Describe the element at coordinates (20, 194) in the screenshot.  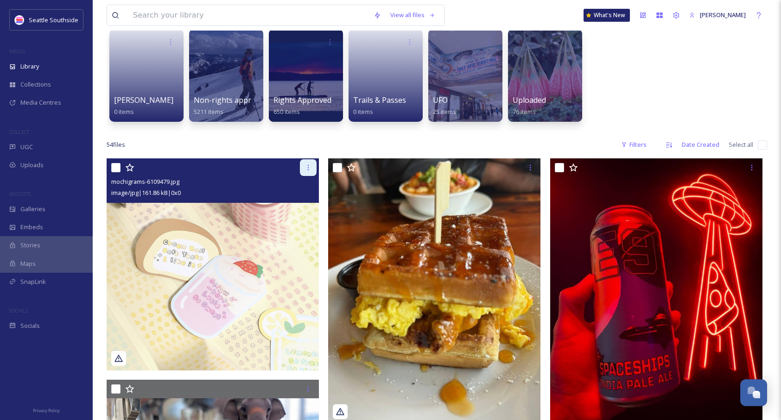
I see `span: WIDGETS` at that location.